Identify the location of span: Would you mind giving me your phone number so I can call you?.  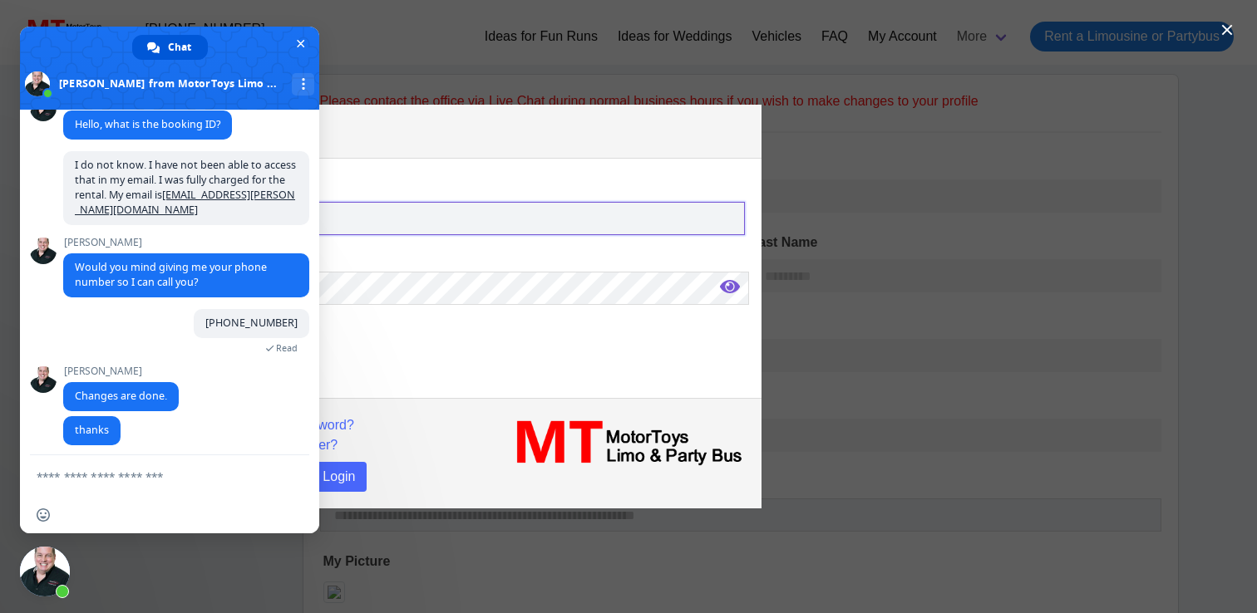
(170, 274).